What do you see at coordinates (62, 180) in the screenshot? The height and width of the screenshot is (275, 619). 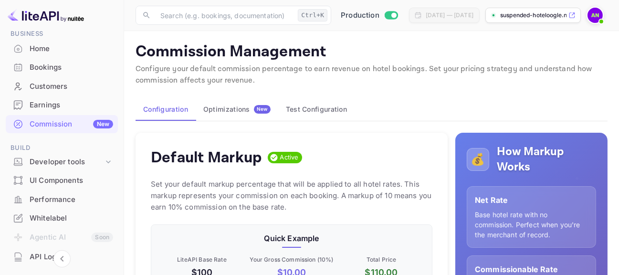 I see `a: UI Components` at bounding box center [62, 180].